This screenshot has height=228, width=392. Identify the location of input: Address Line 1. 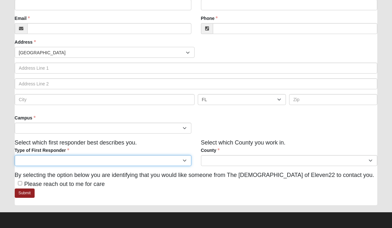
(196, 68).